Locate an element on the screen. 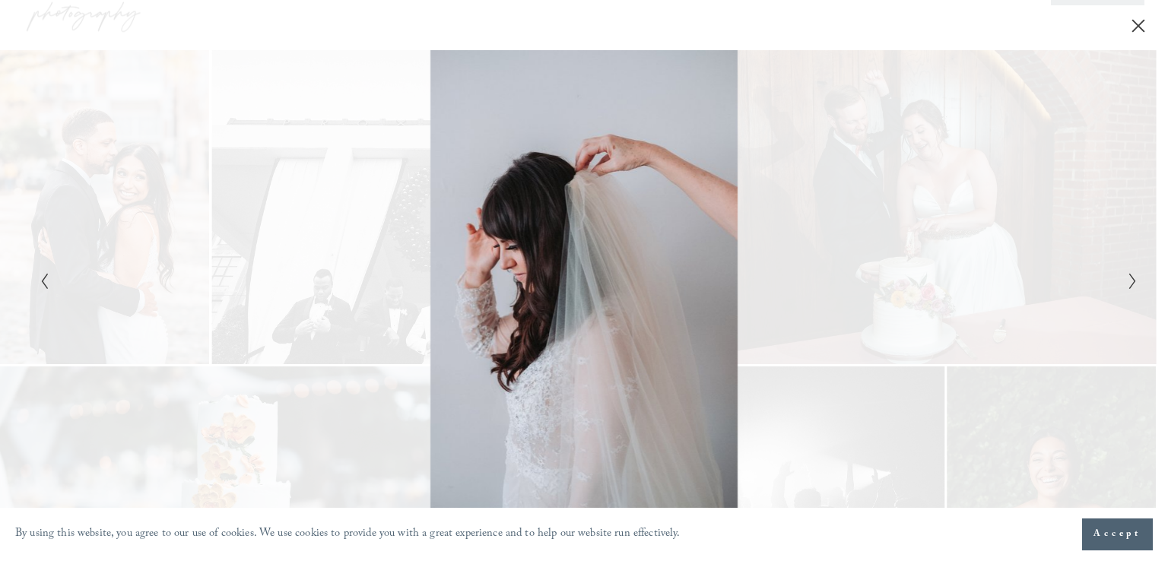  button: Close is located at coordinates (1138, 26).